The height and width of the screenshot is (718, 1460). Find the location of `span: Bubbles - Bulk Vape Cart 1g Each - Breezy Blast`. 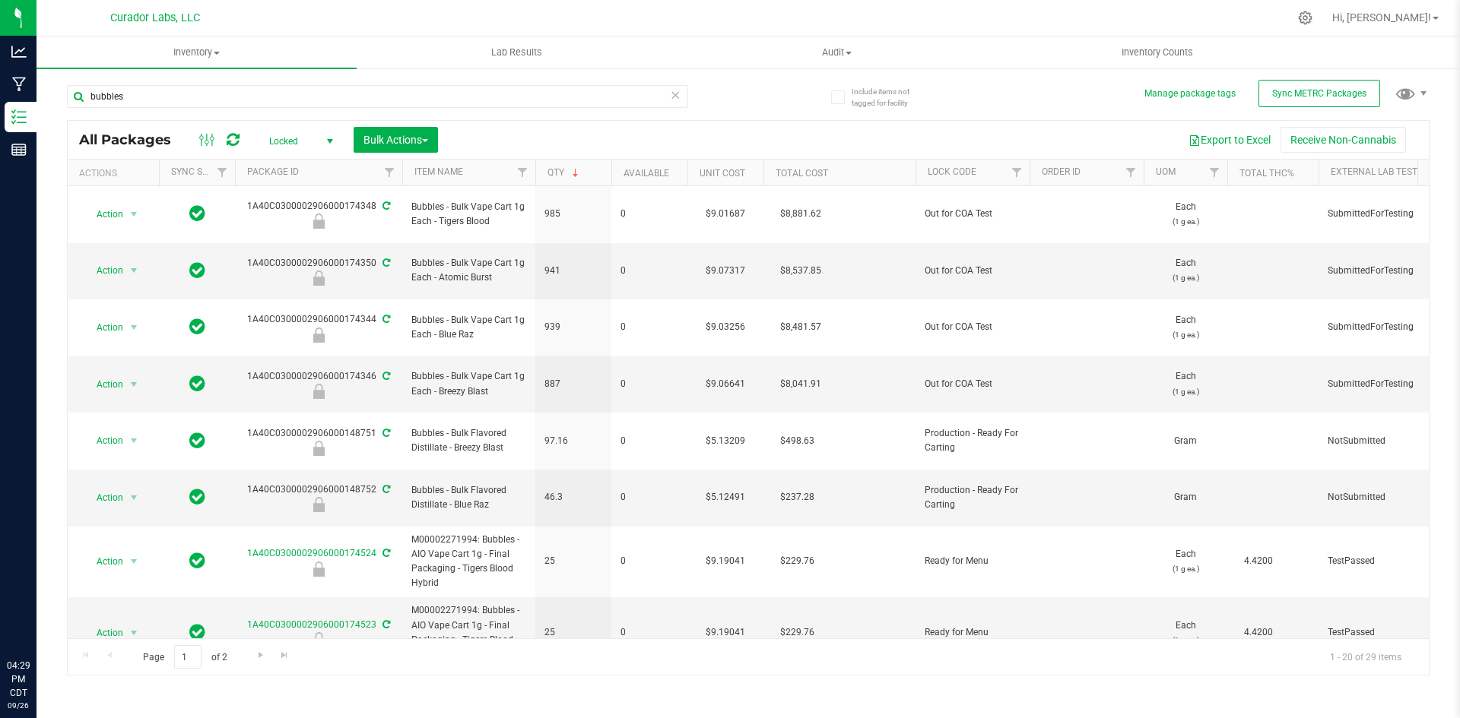

span: Bubbles - Bulk Vape Cart 1g Each - Breezy Blast is located at coordinates (468, 384).